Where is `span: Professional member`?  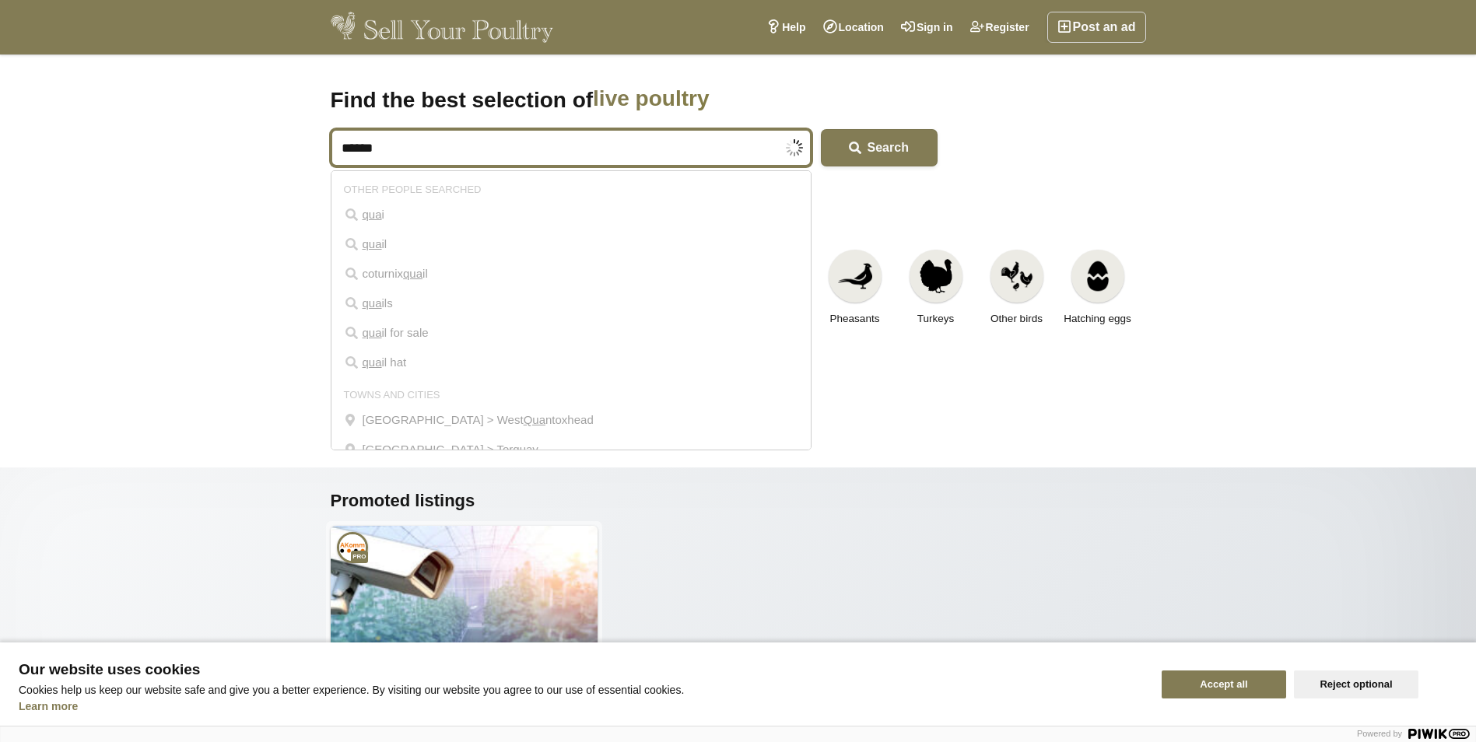 span: Professional member is located at coordinates (359, 557).